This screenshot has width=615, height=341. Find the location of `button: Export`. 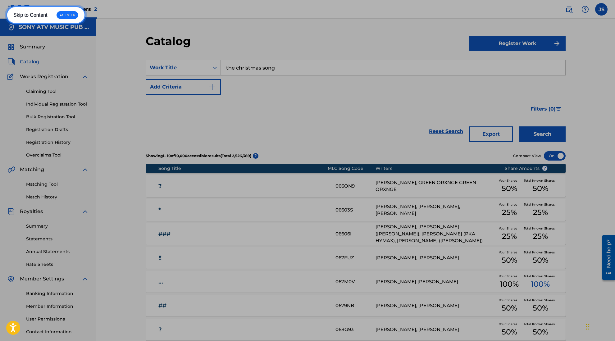

button: Export is located at coordinates (491, 134).